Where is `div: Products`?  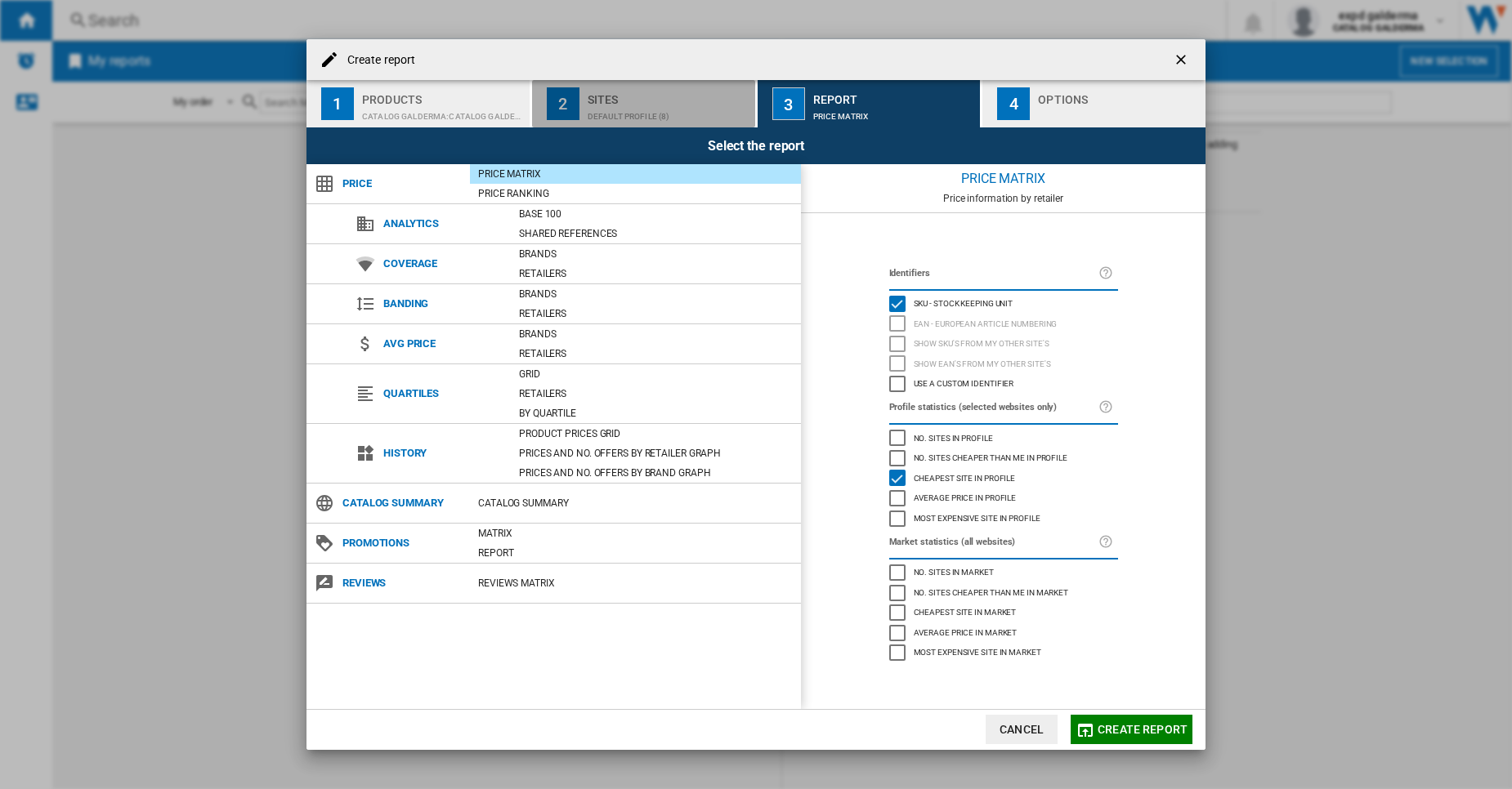
div: Products is located at coordinates (442, 95).